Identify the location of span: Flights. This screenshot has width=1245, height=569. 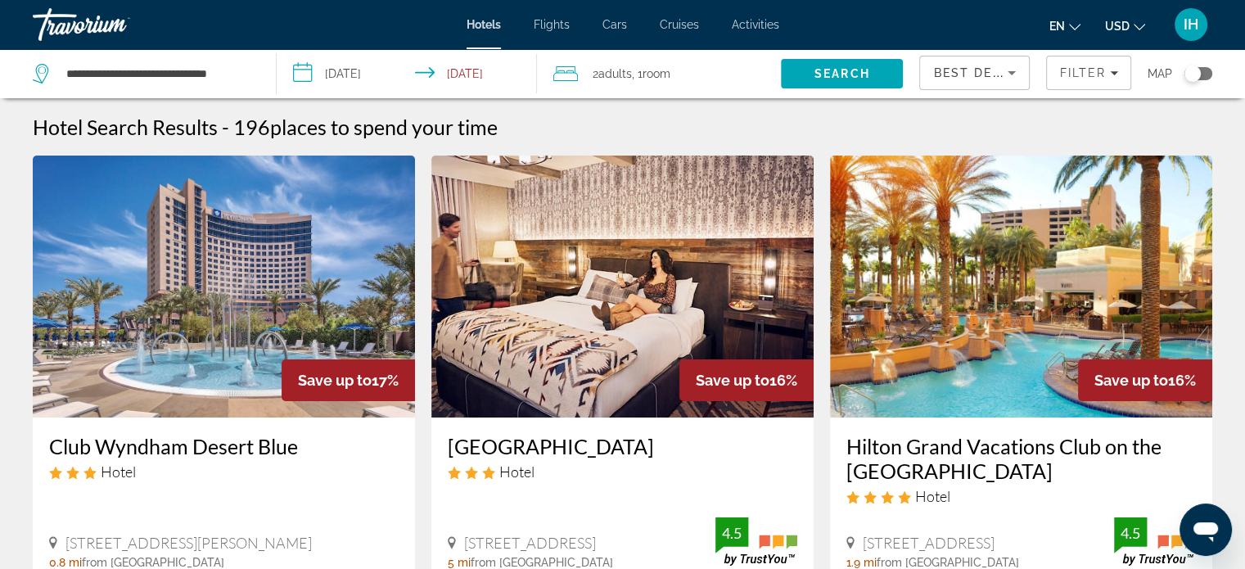
(552, 25).